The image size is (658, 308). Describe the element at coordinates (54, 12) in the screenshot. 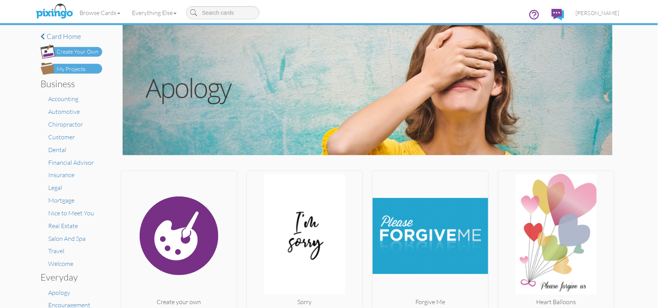

I see `img: pixingo logo` at that location.